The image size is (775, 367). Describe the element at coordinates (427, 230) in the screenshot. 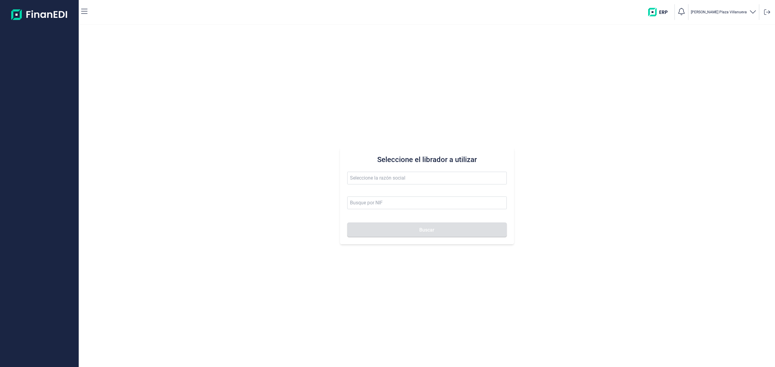

I see `span: Buscar` at that location.